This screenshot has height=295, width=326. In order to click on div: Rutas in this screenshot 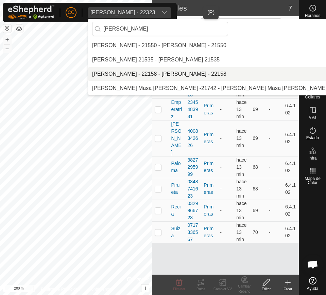, I will do `click(201, 289)`.